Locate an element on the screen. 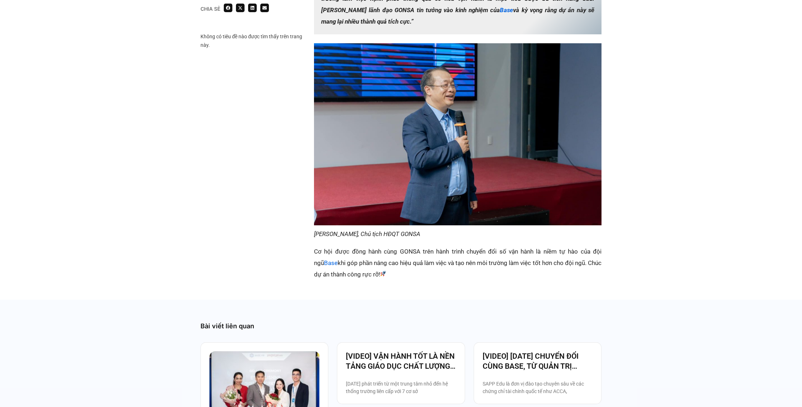  div: Share on facebook is located at coordinates (228, 8).